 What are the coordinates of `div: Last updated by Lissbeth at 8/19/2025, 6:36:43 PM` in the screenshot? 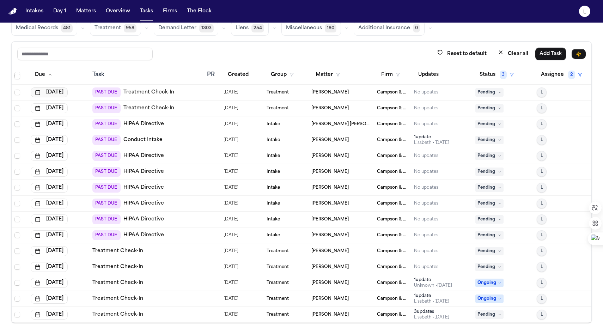 It's located at (432, 143).